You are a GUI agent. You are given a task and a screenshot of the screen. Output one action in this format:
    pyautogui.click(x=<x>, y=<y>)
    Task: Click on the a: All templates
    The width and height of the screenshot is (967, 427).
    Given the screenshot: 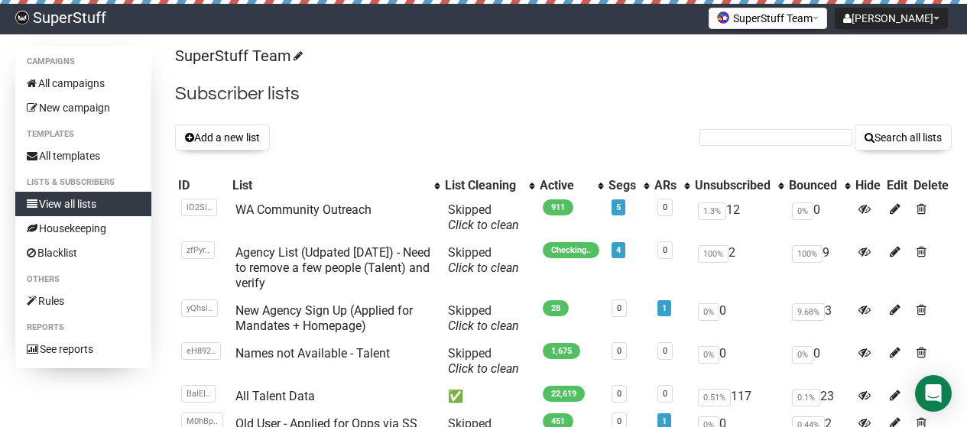 What is the action you would take?
    pyautogui.click(x=83, y=156)
    